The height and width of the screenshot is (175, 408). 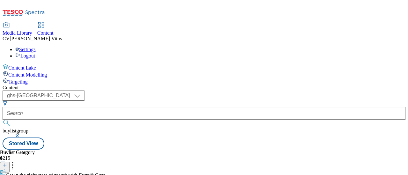 I want to click on span: Targeting, so click(x=18, y=82).